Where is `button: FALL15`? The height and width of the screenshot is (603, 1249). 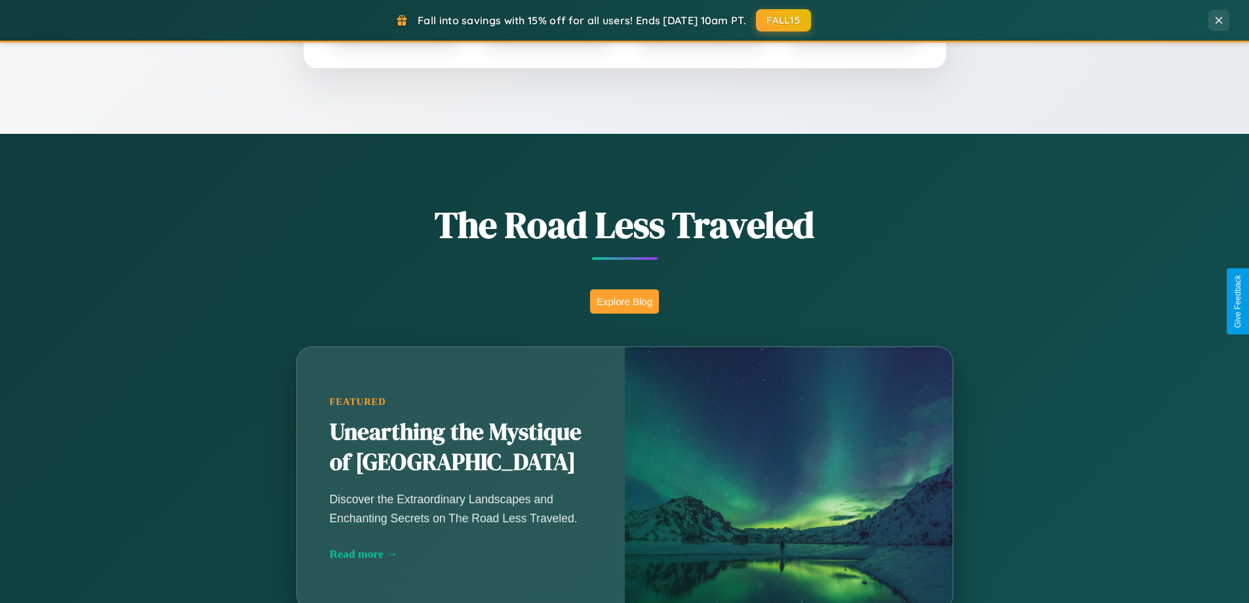
button: FALL15 is located at coordinates (784, 20).